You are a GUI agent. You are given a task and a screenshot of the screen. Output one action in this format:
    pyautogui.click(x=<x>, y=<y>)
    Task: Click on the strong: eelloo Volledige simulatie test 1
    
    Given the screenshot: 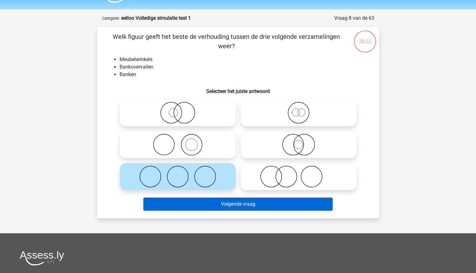 What is the action you would take?
    pyautogui.click(x=156, y=18)
    